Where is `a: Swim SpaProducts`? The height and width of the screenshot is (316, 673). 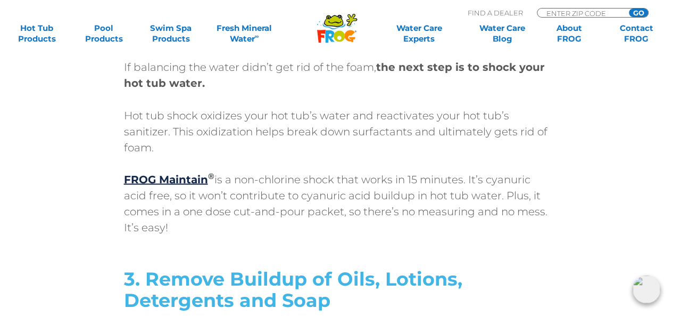 a: Swim SpaProducts is located at coordinates (171, 34).